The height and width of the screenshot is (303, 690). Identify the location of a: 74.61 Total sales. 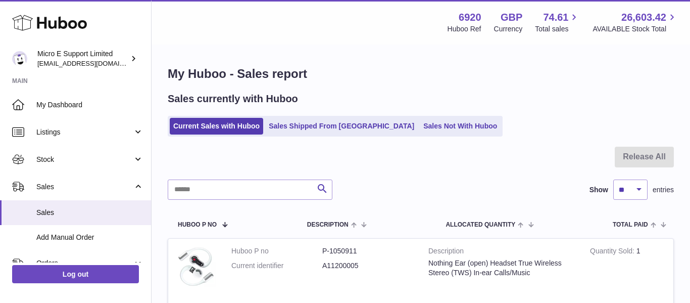
(558, 22).